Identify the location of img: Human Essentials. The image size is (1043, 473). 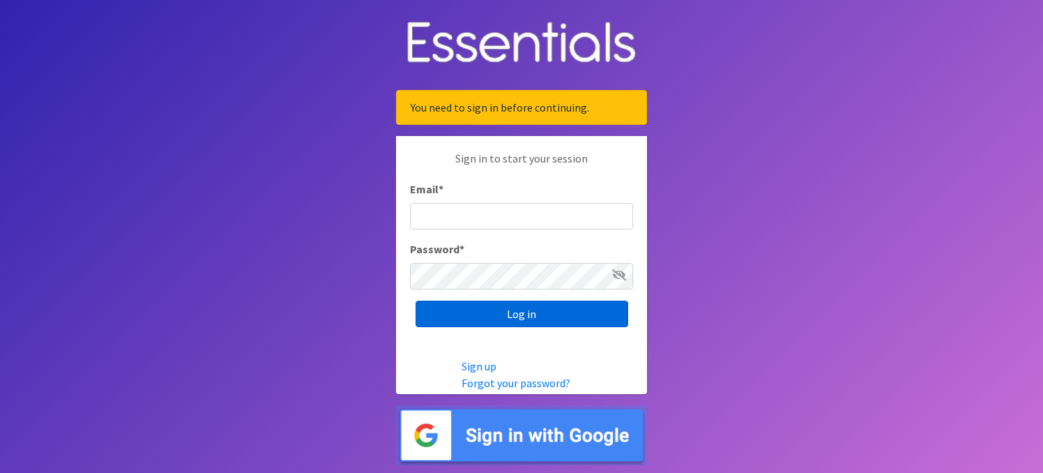
(521, 43).